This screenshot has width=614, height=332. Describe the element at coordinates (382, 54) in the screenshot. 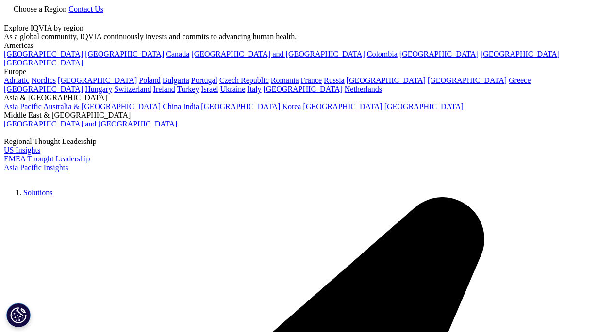

I see `a: Colombia` at that location.